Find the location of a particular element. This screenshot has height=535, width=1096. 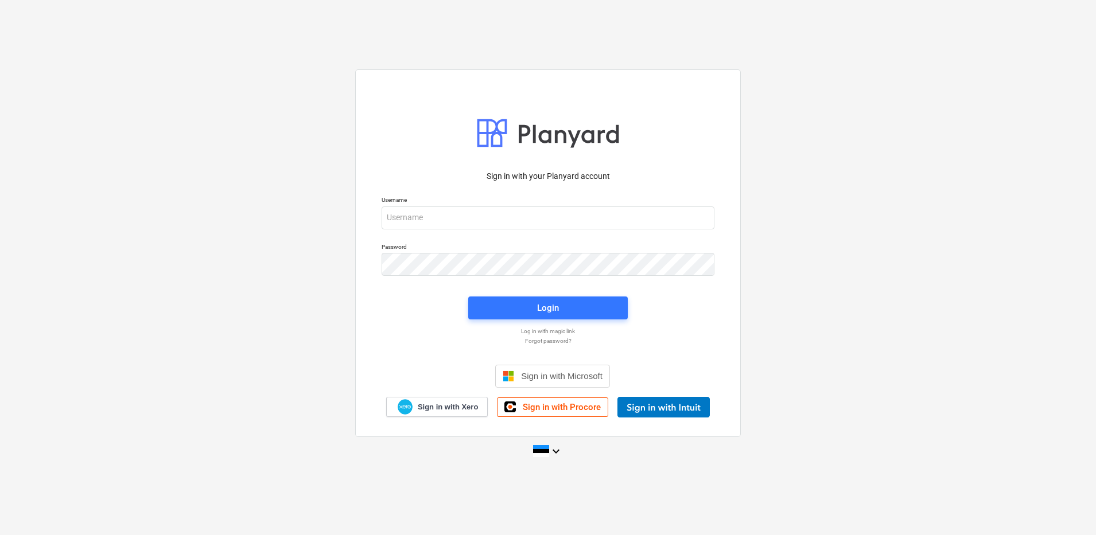

a: Sign in with Procore is located at coordinates (553, 407).